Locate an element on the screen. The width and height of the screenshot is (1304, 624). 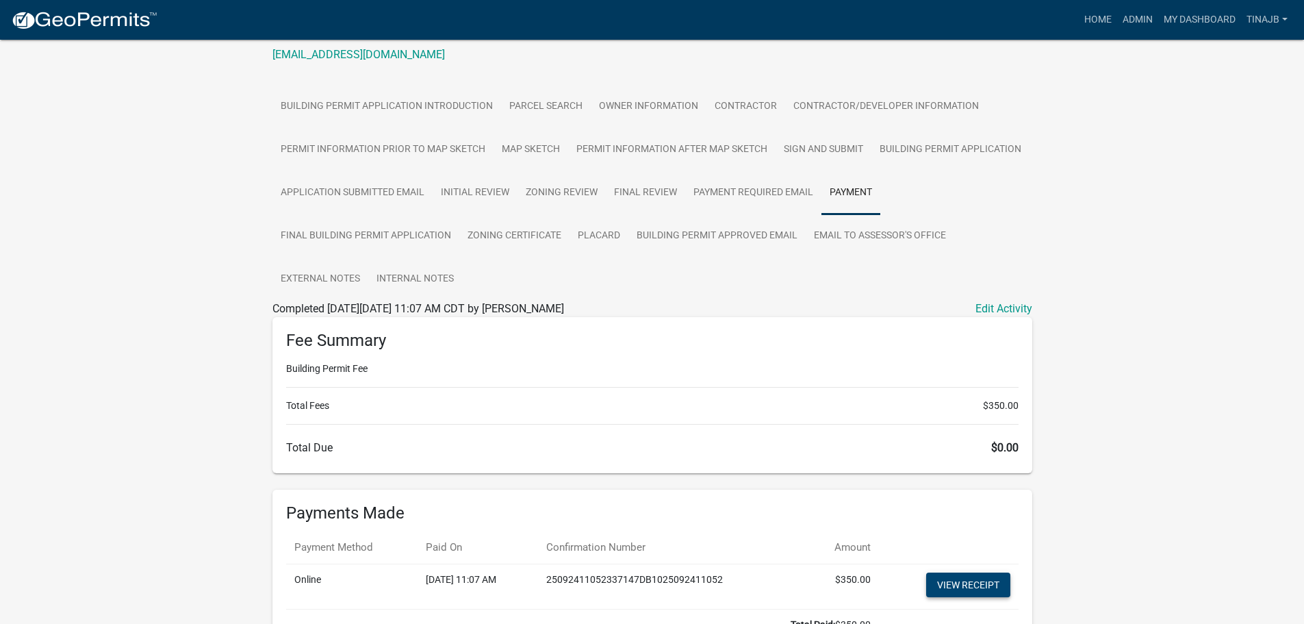
th: Paid On is located at coordinates (478, 547).